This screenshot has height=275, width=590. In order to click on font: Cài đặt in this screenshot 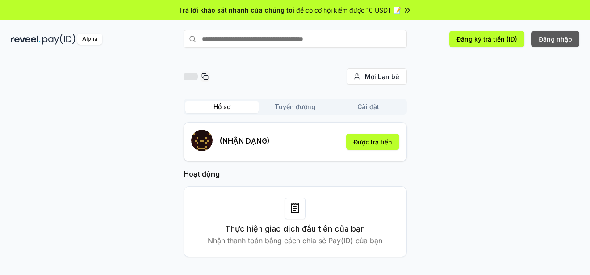, I will do `click(368, 106)`.